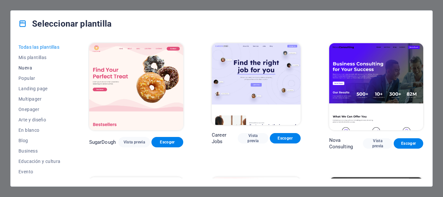  What do you see at coordinates (40, 140) in the screenshot?
I see `button: Blog` at bounding box center [40, 140].